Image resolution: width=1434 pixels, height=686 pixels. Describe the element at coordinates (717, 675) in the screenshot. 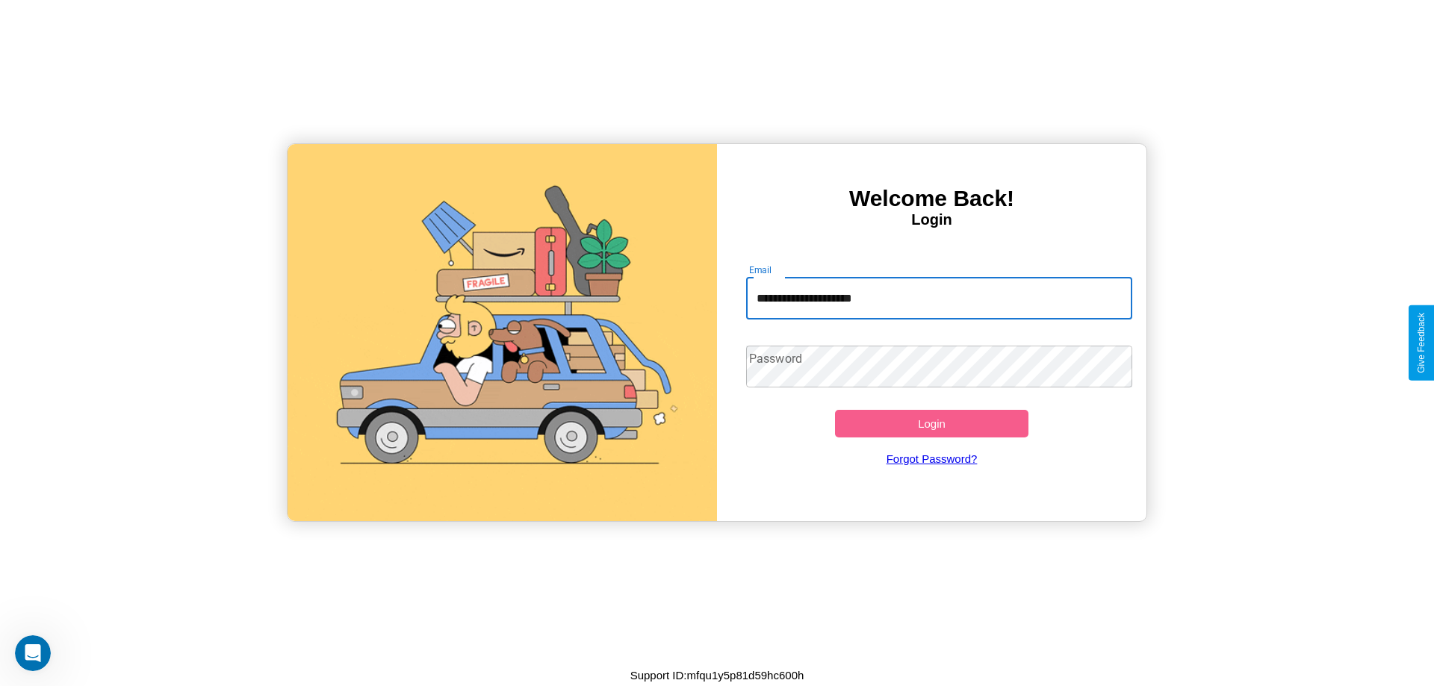

I see `p: Support ID: mfqu1y5p81d59hc600h` at that location.